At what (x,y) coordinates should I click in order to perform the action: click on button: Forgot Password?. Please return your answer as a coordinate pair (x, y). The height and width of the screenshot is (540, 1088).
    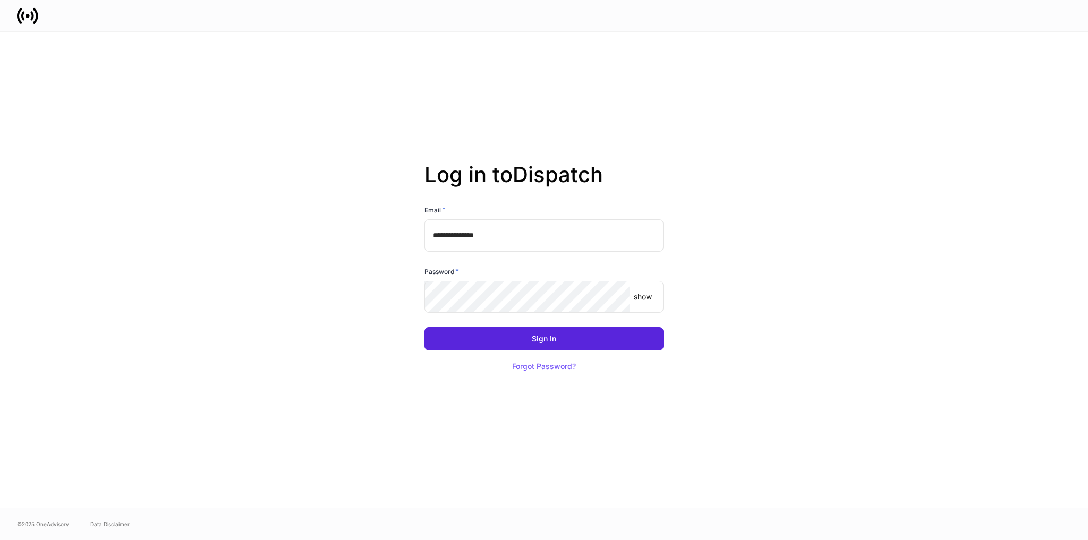
    Looking at the image, I should click on (544, 367).